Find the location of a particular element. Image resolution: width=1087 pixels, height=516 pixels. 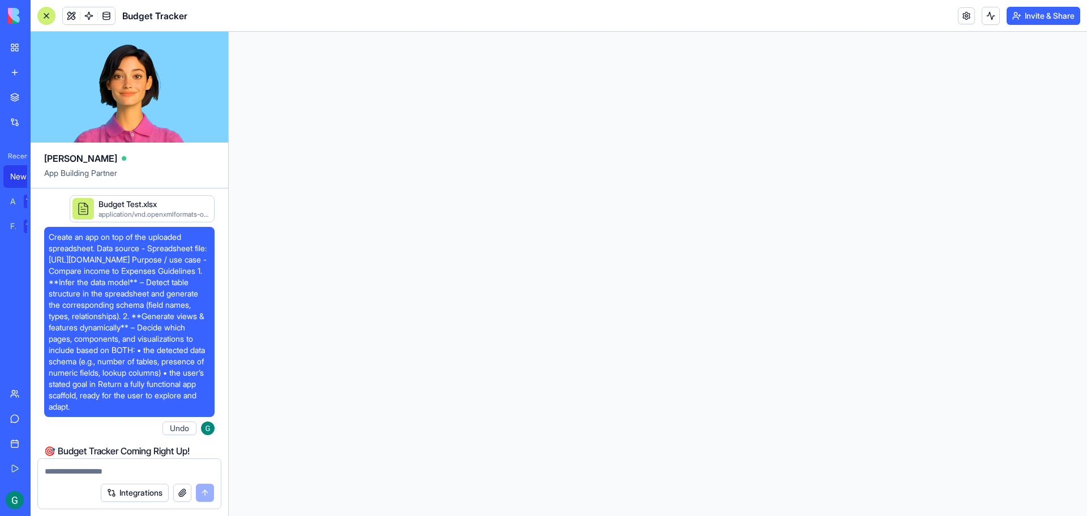

div: Feedback Form is located at coordinates (13, 226).